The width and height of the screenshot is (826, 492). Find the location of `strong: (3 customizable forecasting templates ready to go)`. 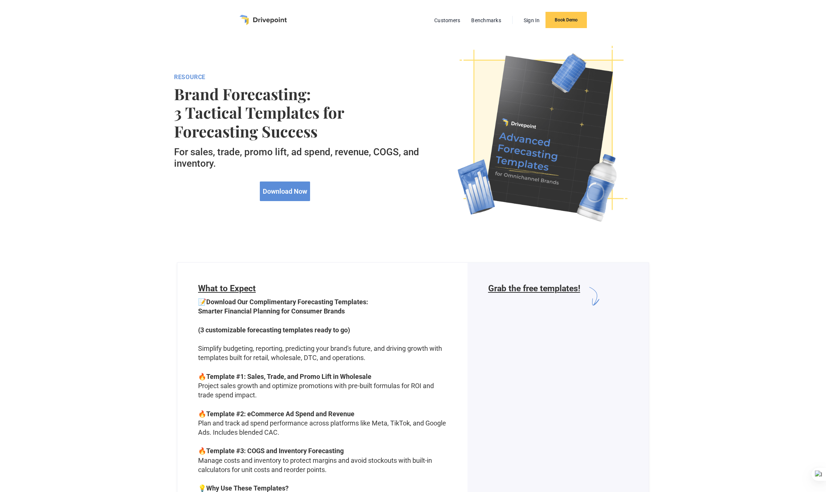

strong: (3 customizable forecasting templates ready to go) is located at coordinates (274, 330).